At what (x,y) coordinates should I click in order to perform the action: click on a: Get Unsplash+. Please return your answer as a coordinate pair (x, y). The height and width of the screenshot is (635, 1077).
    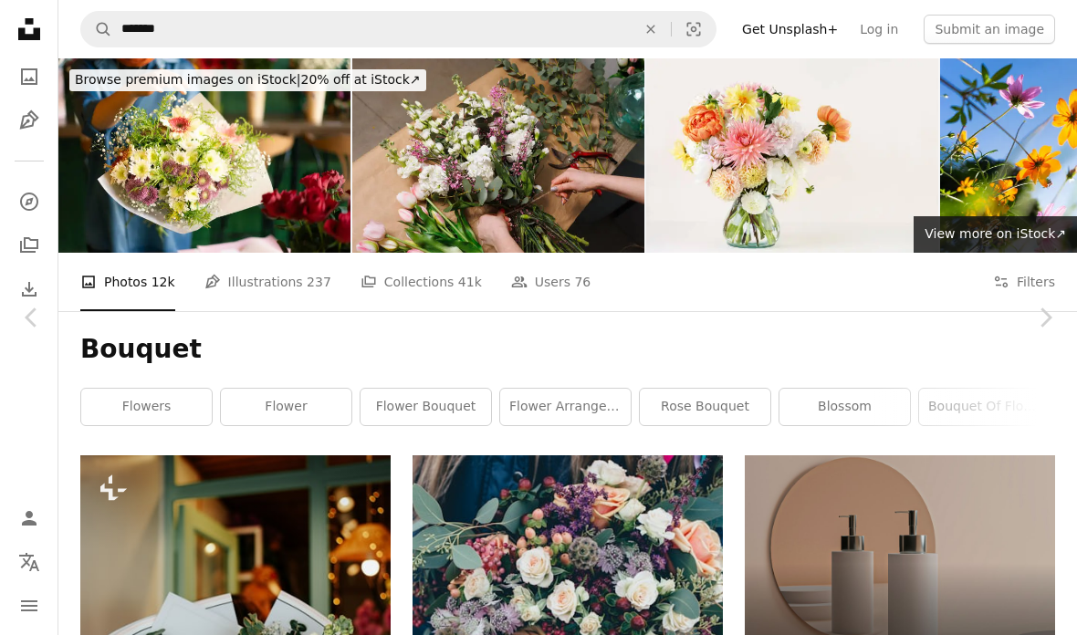
    Looking at the image, I should click on (789, 29).